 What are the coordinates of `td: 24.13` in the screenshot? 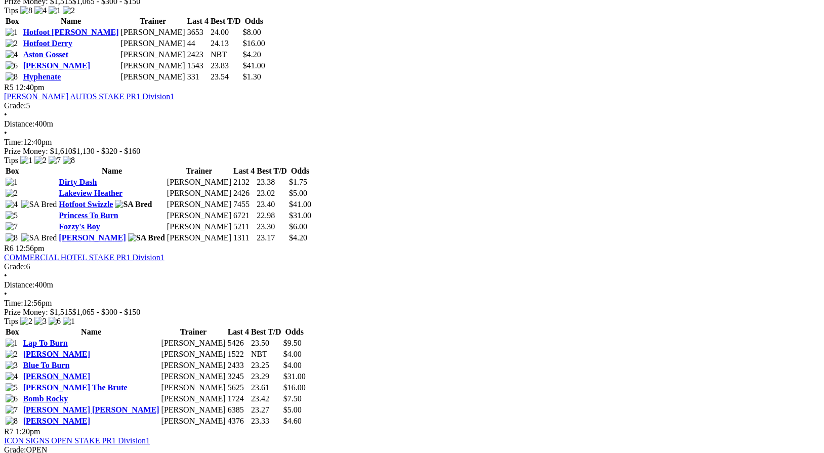 It's located at (226, 44).